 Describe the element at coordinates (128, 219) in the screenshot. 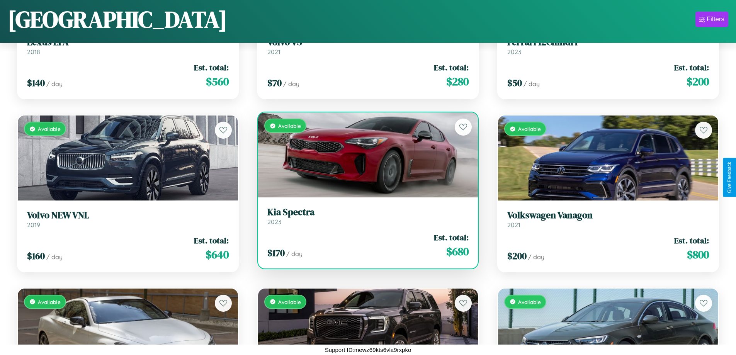

I see `a: Volvo NEW VNL2019` at that location.